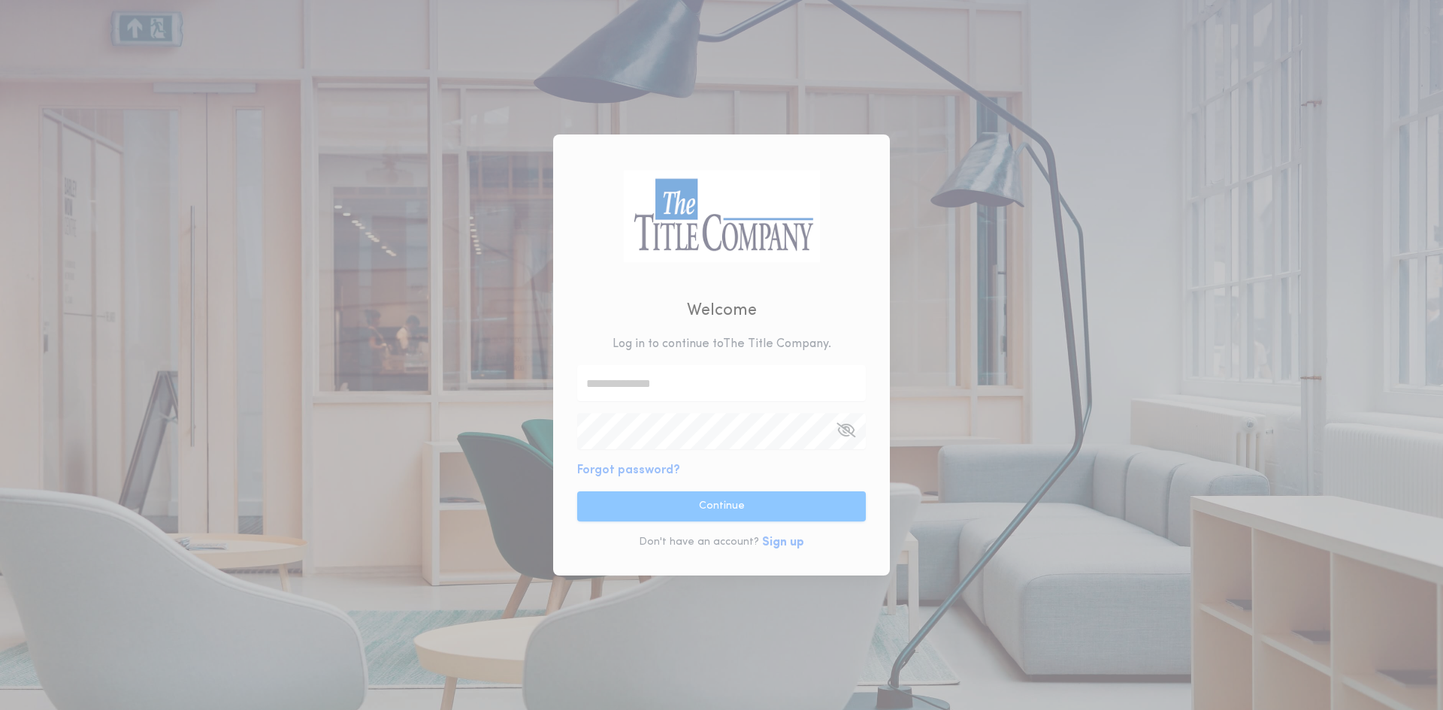  I want to click on button: Forgot password?, so click(629, 471).